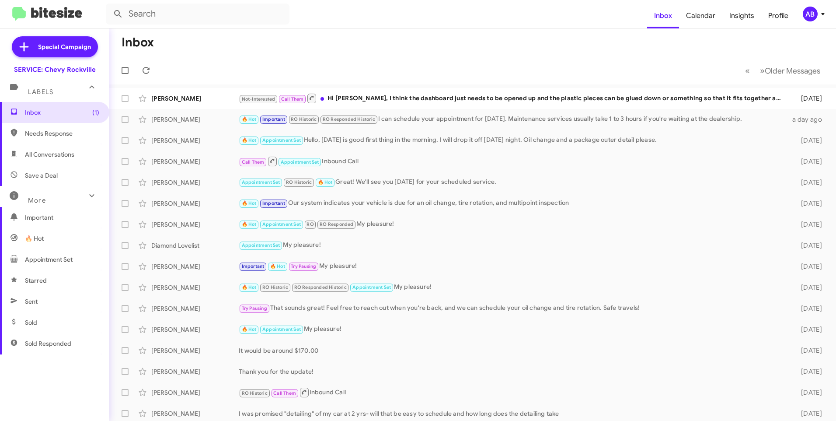  Describe the element at coordinates (808, 119) in the screenshot. I see `div: a day ago` at that location.